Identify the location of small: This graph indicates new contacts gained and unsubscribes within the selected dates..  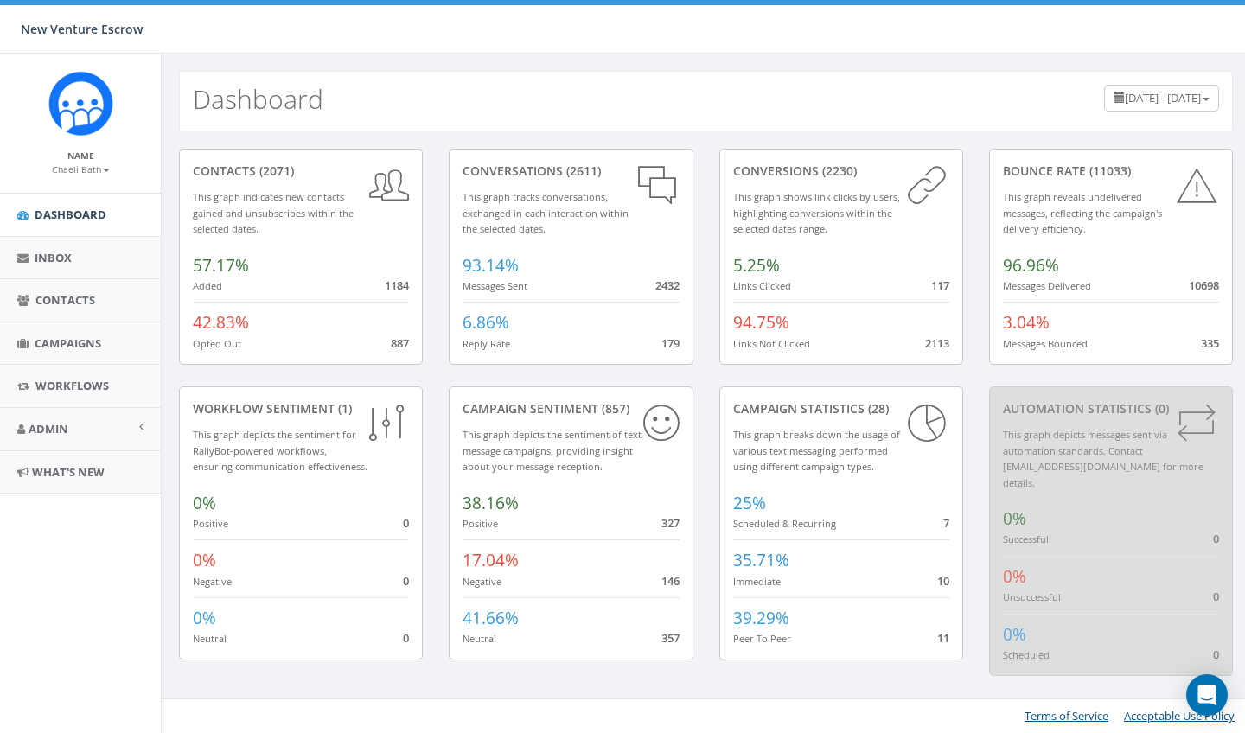
(273, 213).